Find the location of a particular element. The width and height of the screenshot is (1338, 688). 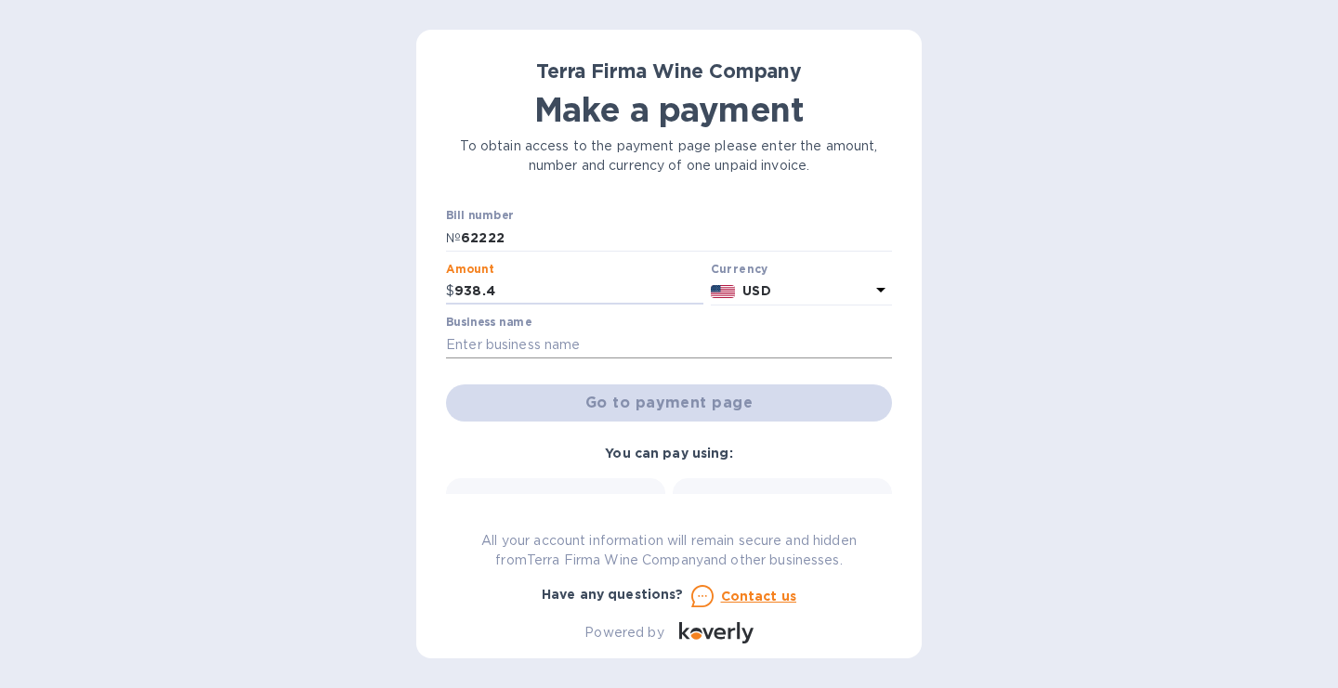

label: Bill number is located at coordinates (479, 216).